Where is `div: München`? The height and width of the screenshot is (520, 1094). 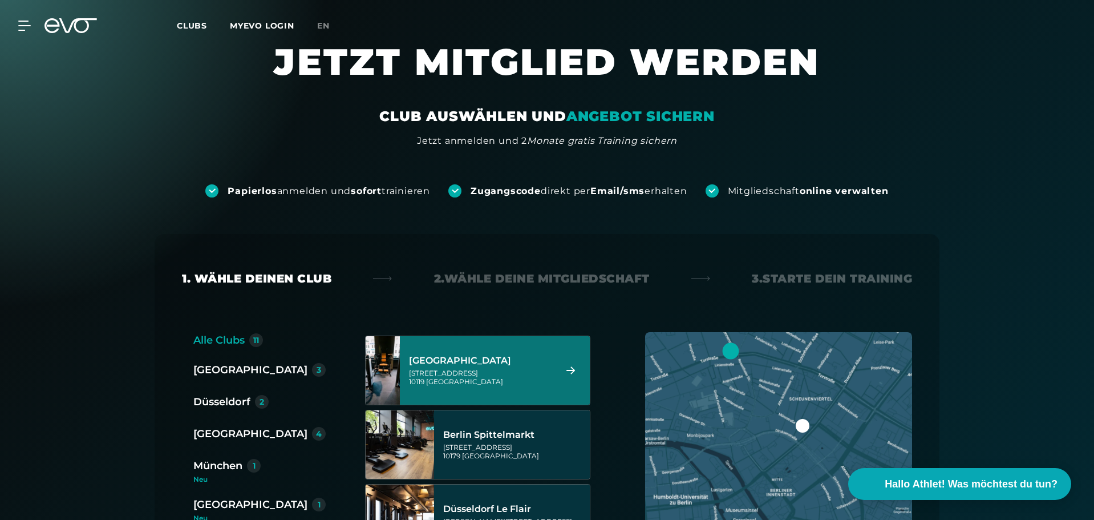
div: München is located at coordinates (218, 465).